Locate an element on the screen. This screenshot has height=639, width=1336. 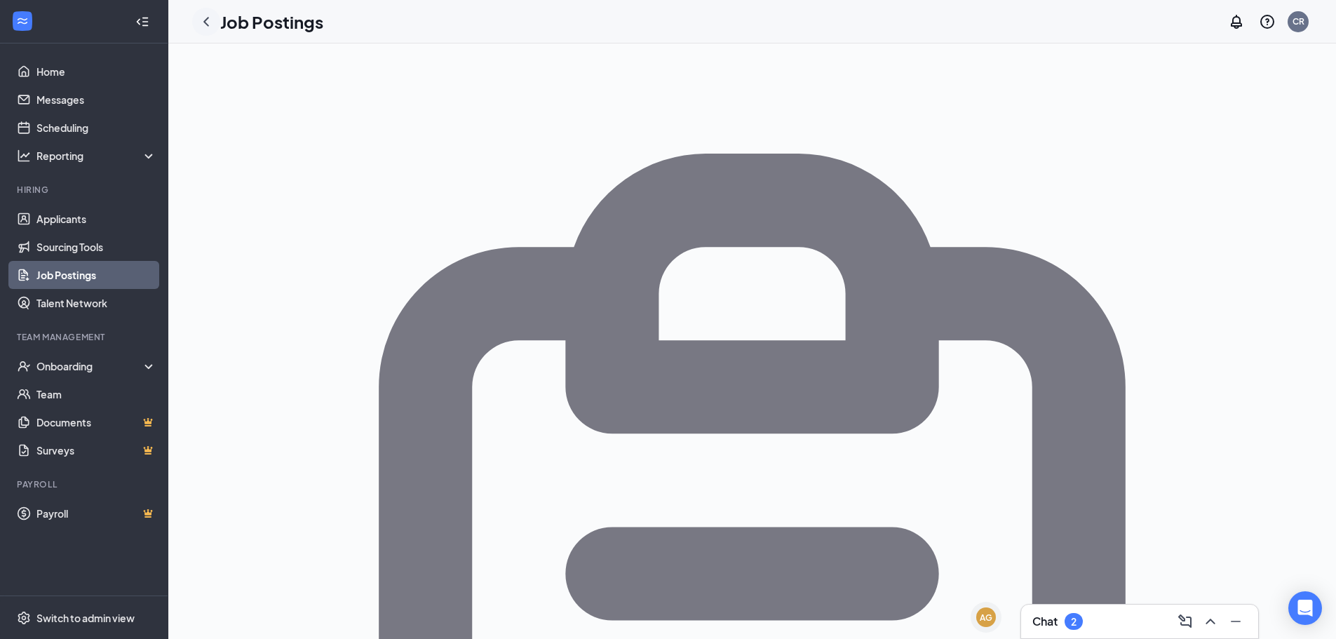
h1: Job Postings is located at coordinates (271, 22).